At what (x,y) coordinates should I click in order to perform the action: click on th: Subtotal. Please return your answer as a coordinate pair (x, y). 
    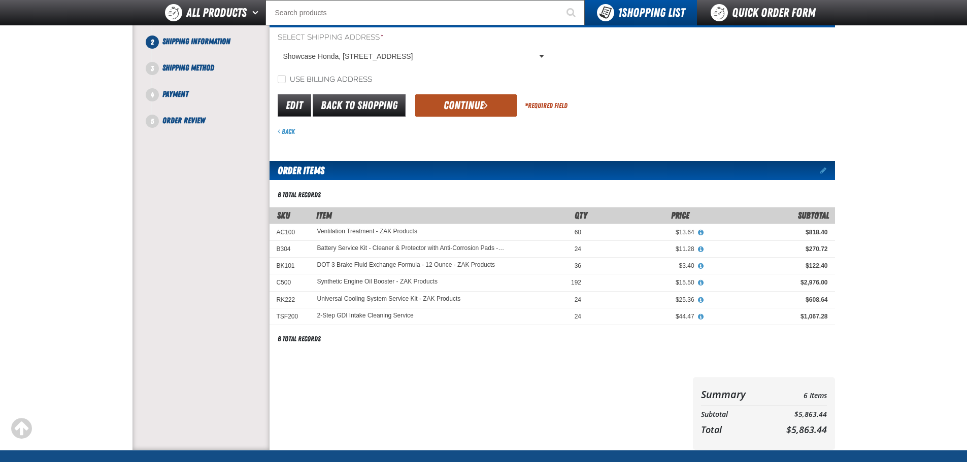
    Looking at the image, I should click on (734, 415).